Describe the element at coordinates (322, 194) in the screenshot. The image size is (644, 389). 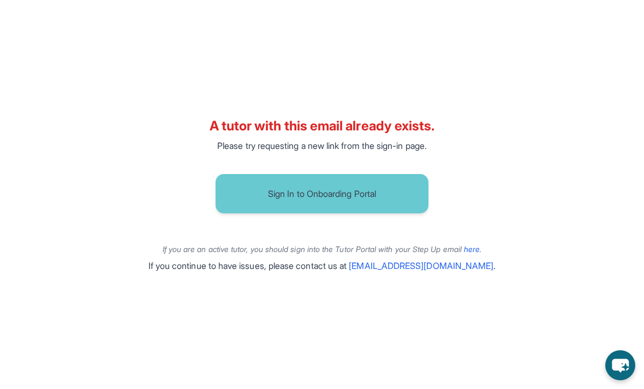
I see `button: Sign In to Onboarding Portal` at that location.